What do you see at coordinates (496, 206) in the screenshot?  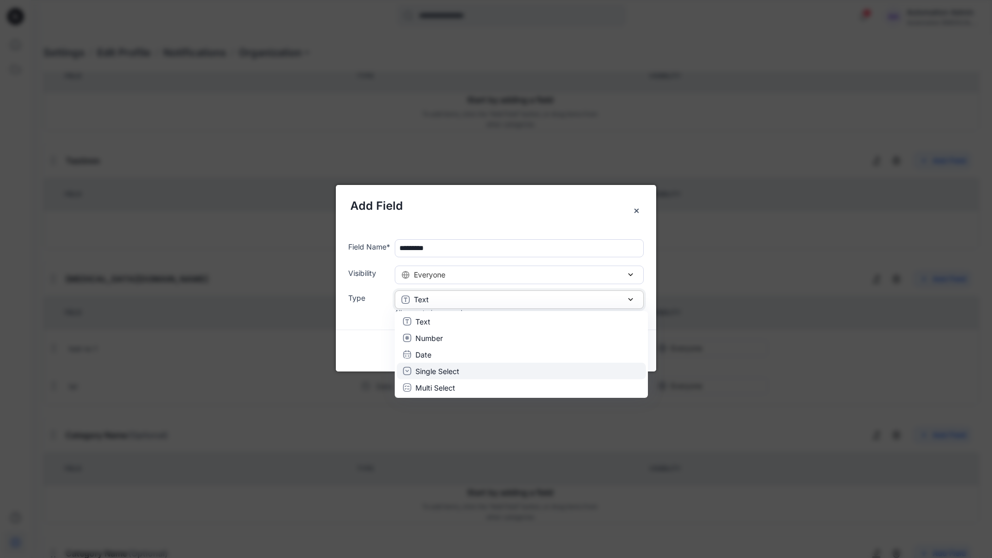 I see `h5: Add Field` at bounding box center [496, 206].